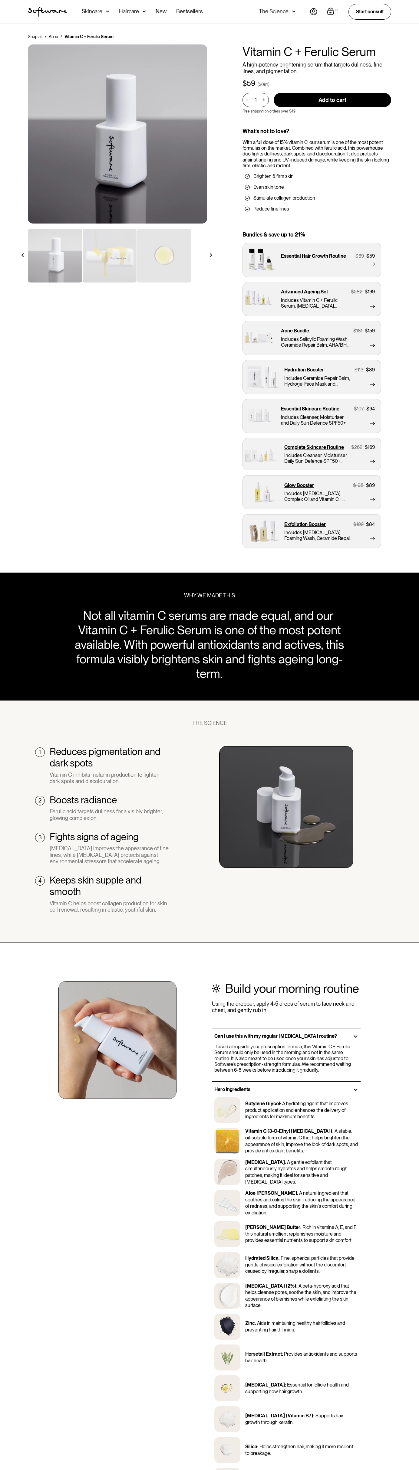 This screenshot has height=1470, width=419. I want to click on div: 282, so click(358, 292).